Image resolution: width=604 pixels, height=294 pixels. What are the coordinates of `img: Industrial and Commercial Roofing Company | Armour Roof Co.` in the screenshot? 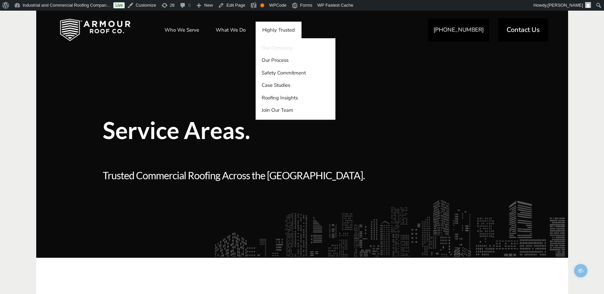 It's located at (95, 30).